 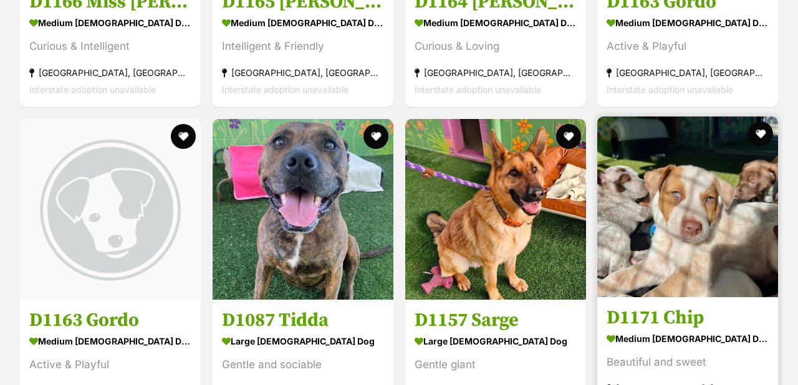 What do you see at coordinates (687, 319) in the screenshot?
I see `h3: D1171 Chip` at bounding box center [687, 319].